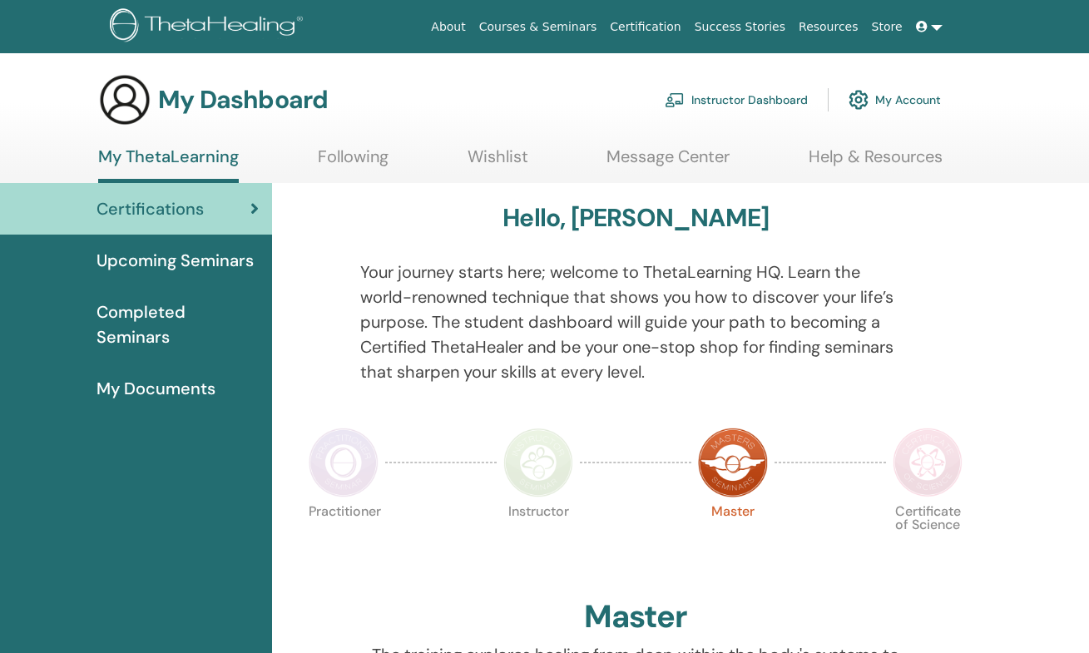 Image resolution: width=1089 pixels, height=653 pixels. I want to click on img: chalkboard-teacher.svg, so click(675, 100).